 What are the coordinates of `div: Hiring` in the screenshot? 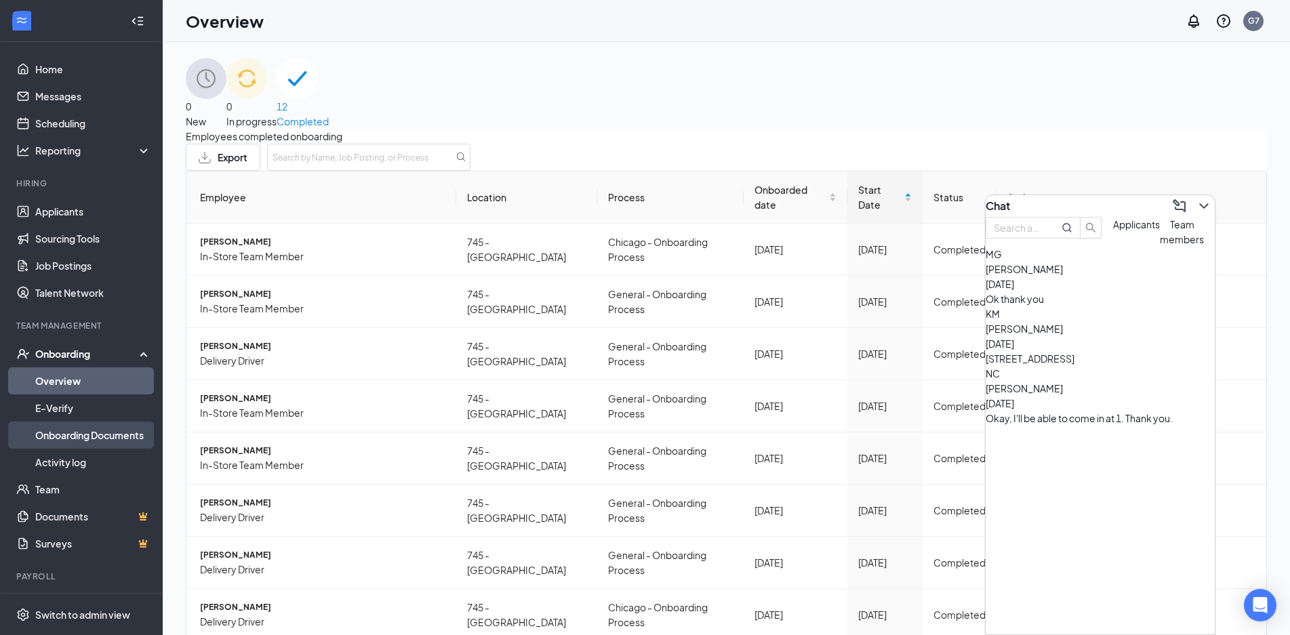 It's located at (82, 183).